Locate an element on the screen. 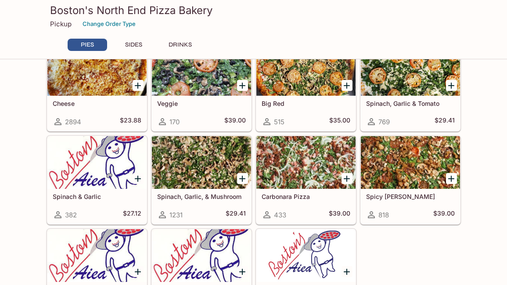 This screenshot has width=507, height=285. button: Add Daily Specials 1/2 & 1/2 Combo is located at coordinates (347, 272).